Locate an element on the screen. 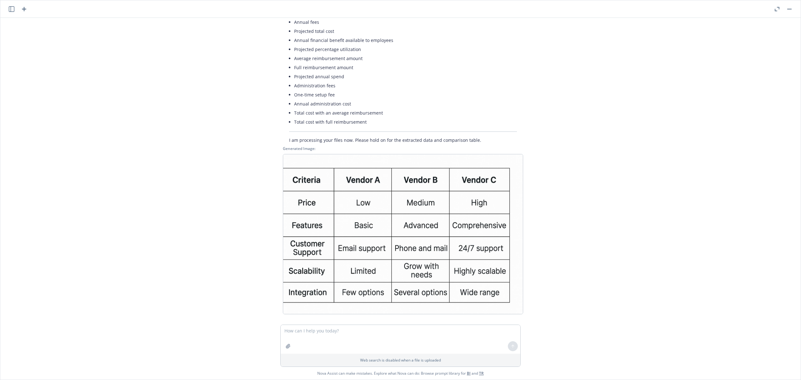  p: I am processing your files now. Please hold on for the extracted data and comparison table. is located at coordinates (403, 140).